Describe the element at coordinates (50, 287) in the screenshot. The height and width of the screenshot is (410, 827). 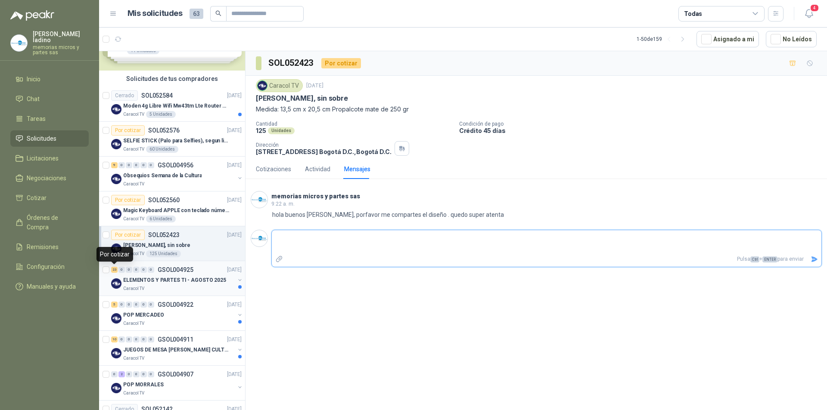
I see `a: Manuales y ayuda` at that location.